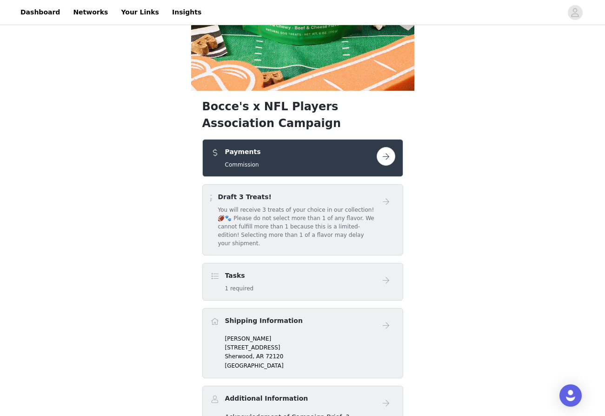 This screenshot has width=605, height=416. What do you see at coordinates (297, 227) in the screenshot?
I see `h5: You will receive 3 treats of your choice in our collection! 🏈🐾 Please do not select more than 1 o...` at bounding box center [297, 227].